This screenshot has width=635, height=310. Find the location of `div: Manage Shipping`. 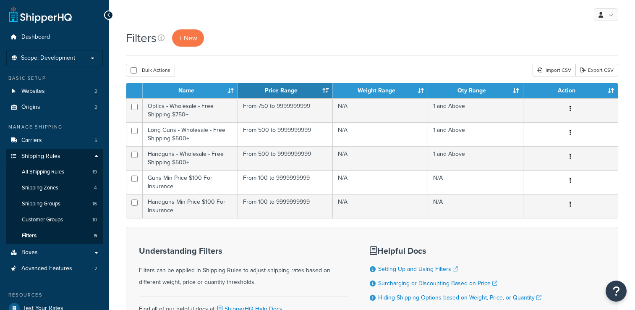

div: Manage Shipping is located at coordinates (55, 127).